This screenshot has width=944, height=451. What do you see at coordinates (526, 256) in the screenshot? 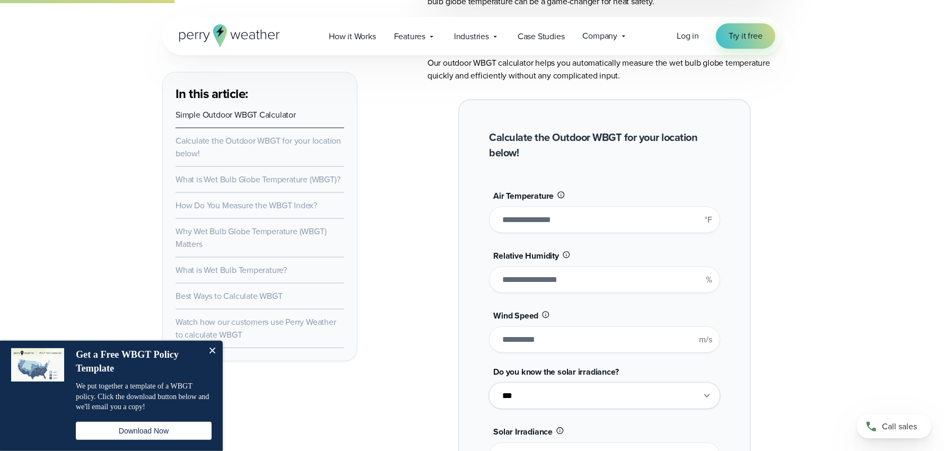
I see `span: Relative Humidity` at bounding box center [526, 256].